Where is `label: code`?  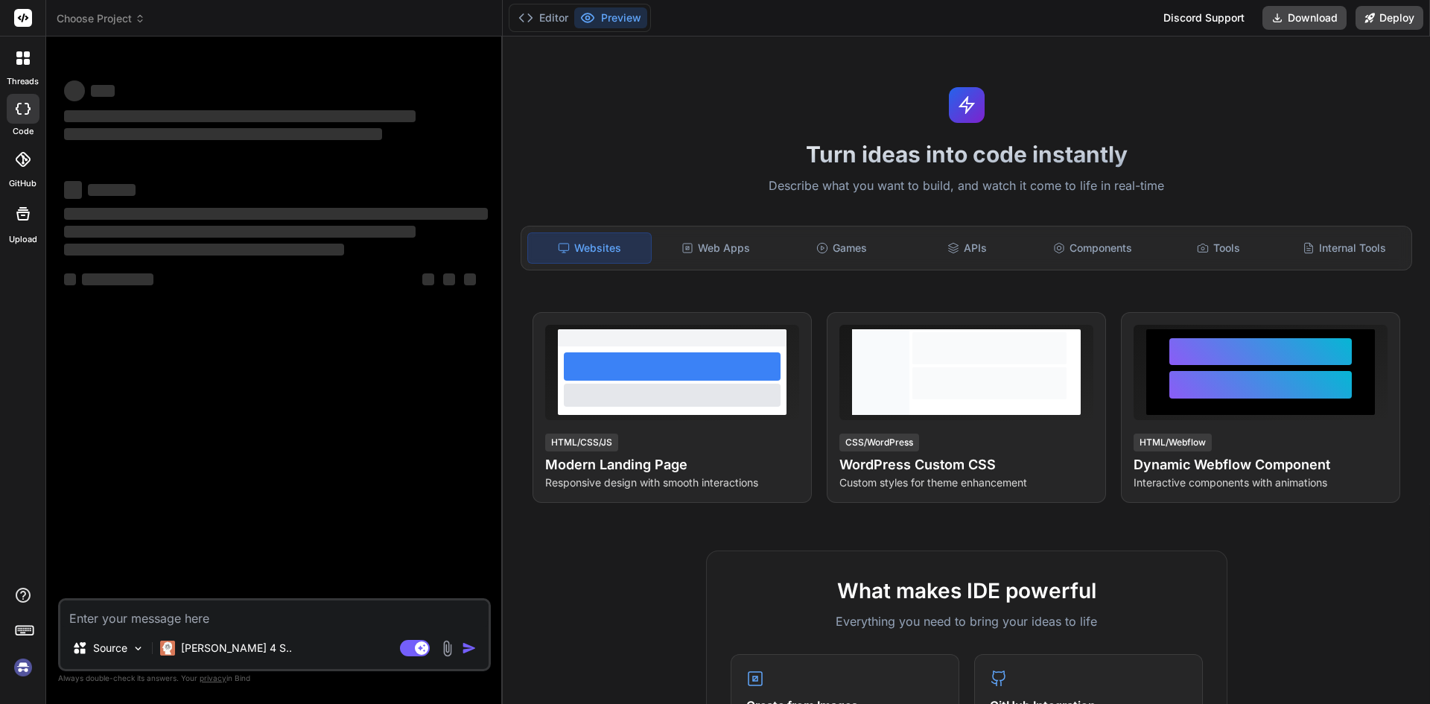
label: code is located at coordinates (23, 131).